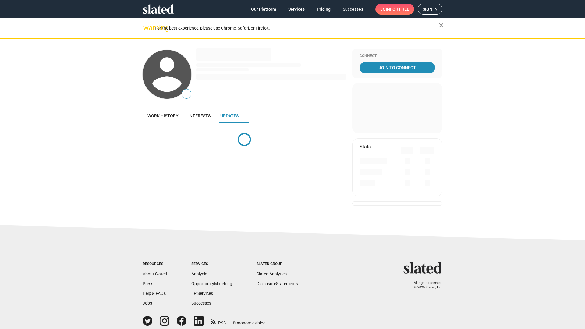  I want to click on div: Connect, so click(397, 56).